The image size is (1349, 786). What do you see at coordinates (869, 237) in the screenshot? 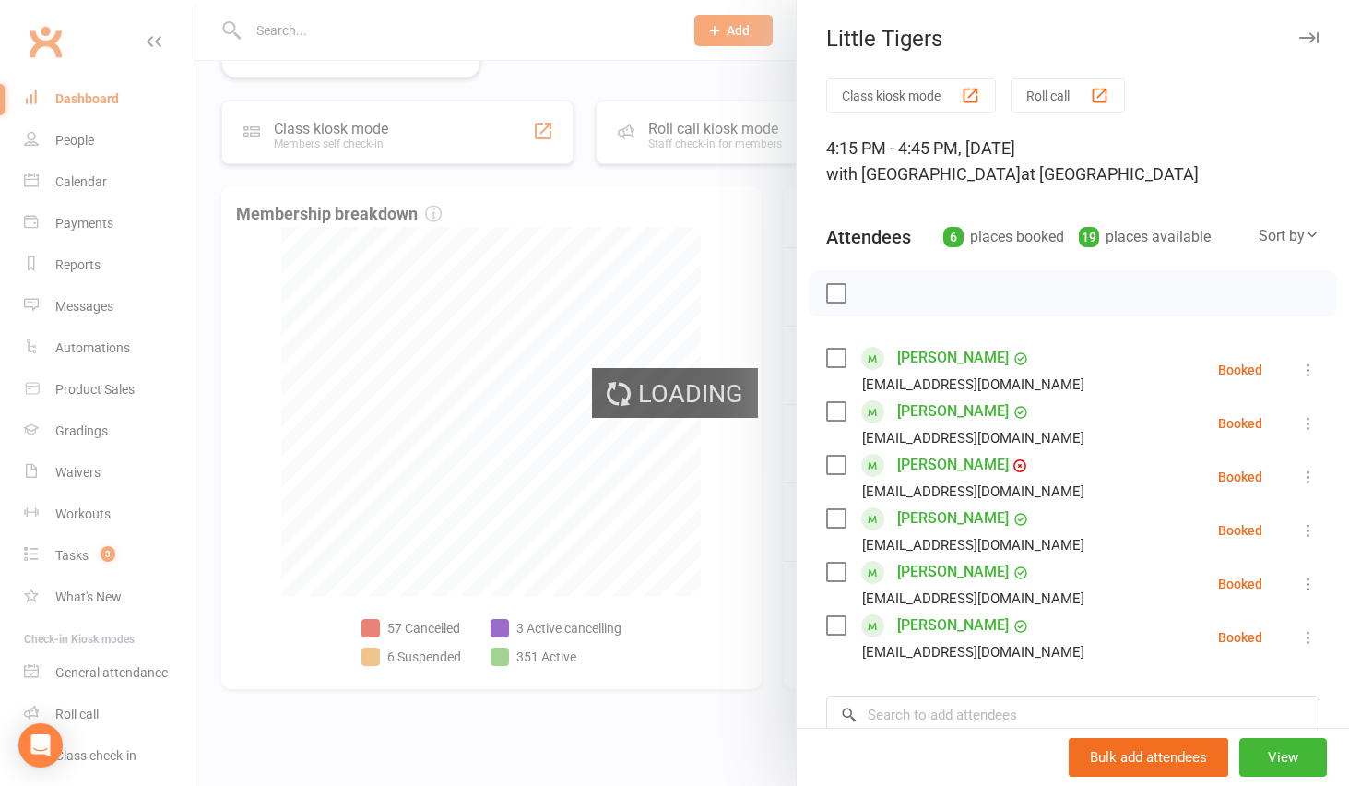
I see `div: Attendees` at bounding box center [869, 237].